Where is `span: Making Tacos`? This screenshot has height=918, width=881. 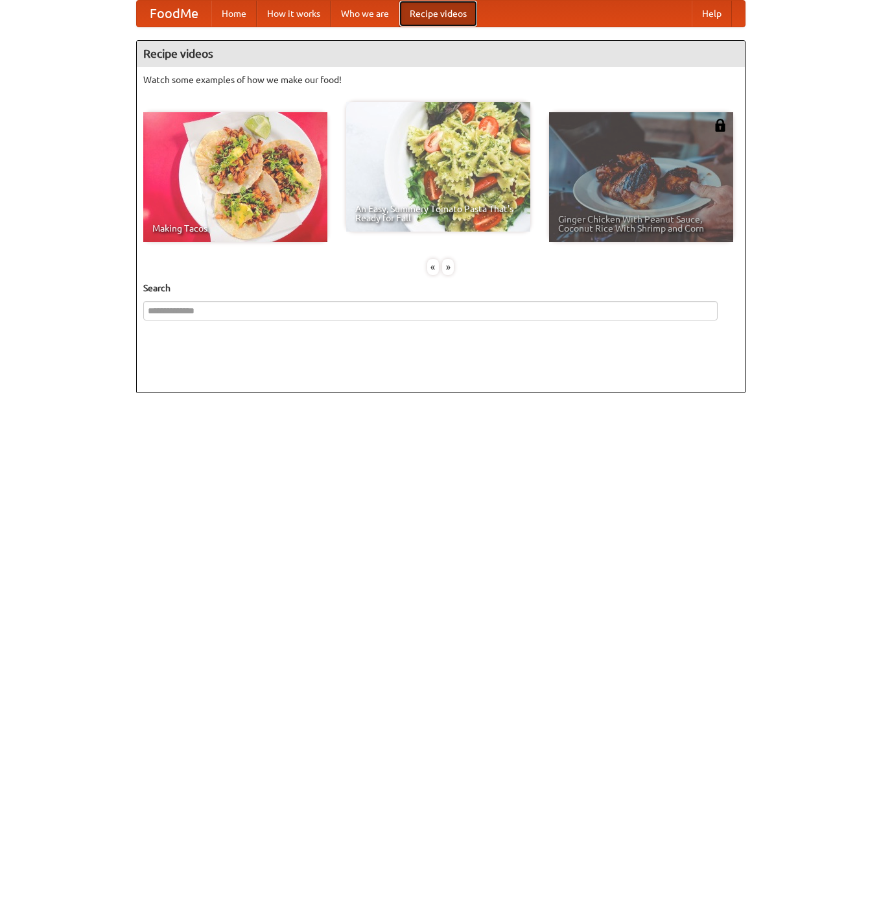
span: Making Tacos is located at coordinates (235, 228).